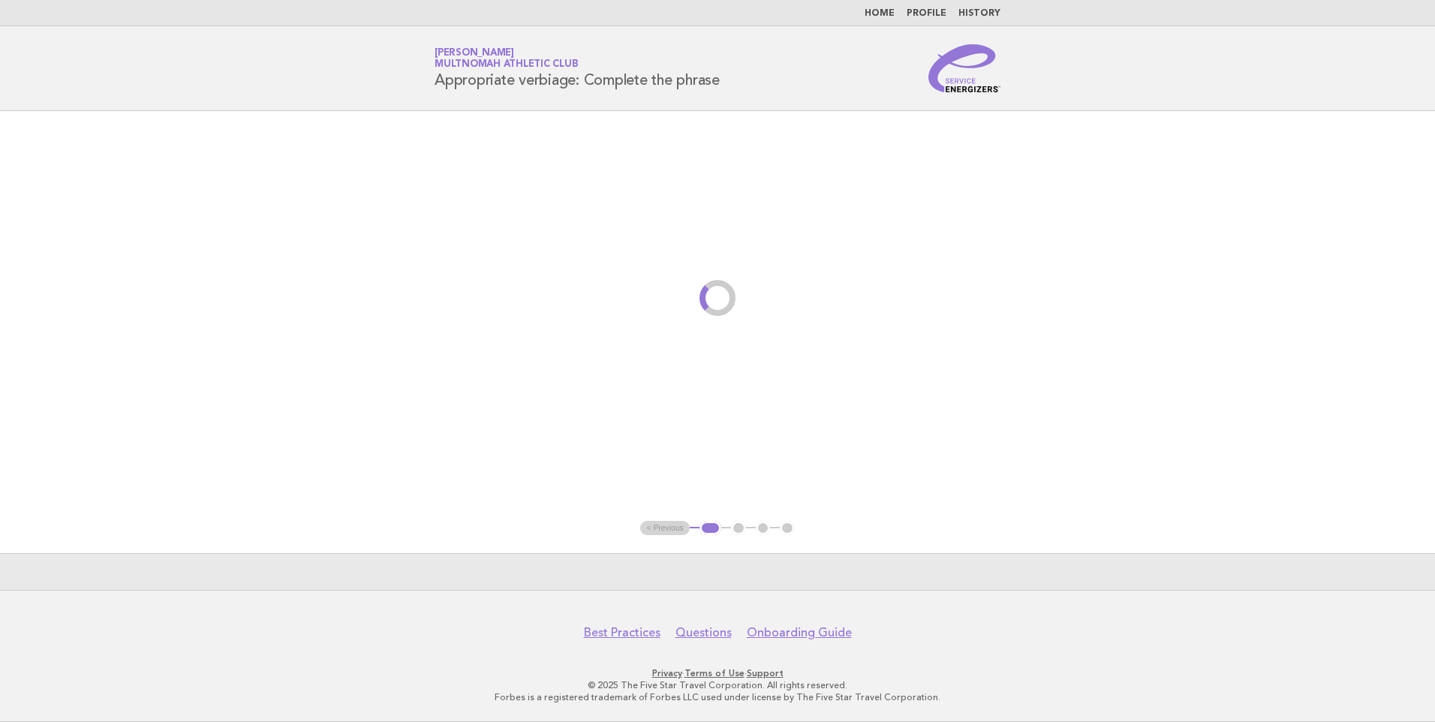  Describe the element at coordinates (926, 14) in the screenshot. I see `a: Profile` at that location.